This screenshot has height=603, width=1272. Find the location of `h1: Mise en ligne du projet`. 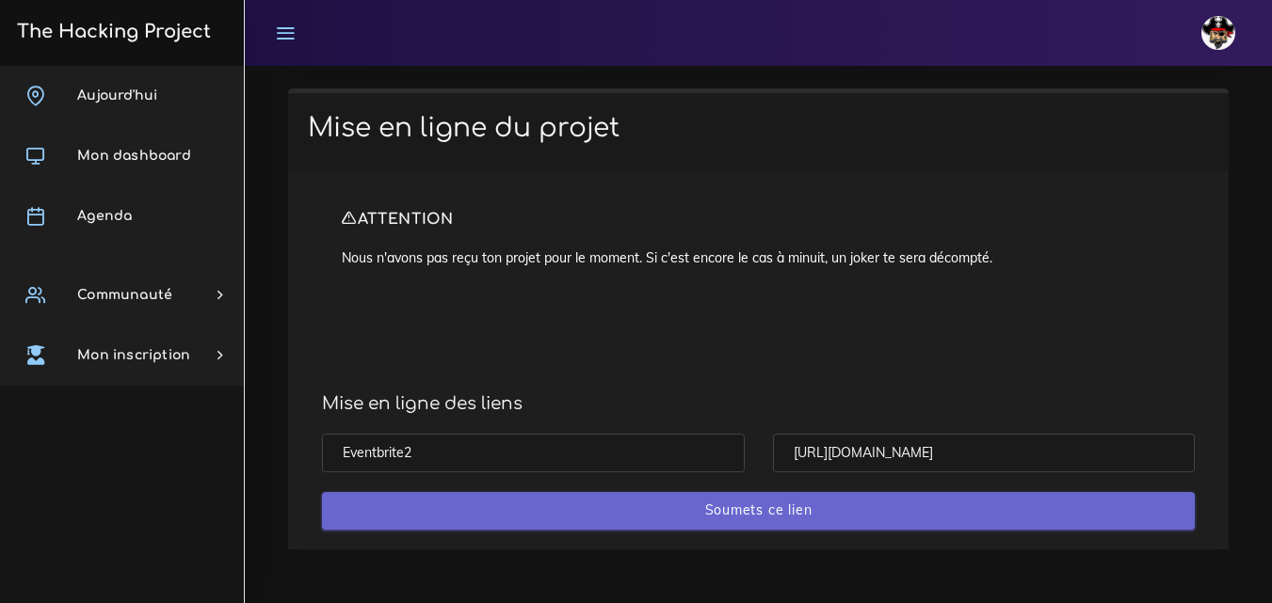

h1: Mise en ligne du projet is located at coordinates (758, 129).